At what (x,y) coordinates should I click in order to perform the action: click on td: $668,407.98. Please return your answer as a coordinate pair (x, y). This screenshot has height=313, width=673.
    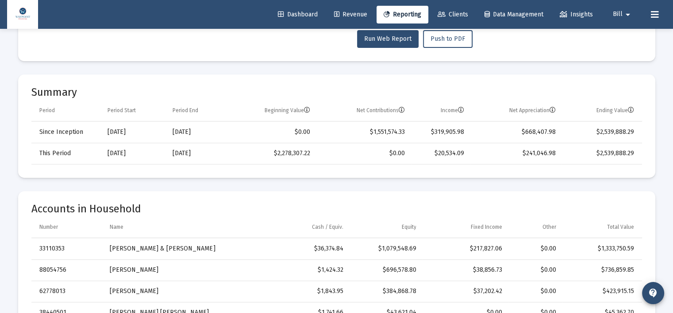
    Looking at the image, I should click on (516, 132).